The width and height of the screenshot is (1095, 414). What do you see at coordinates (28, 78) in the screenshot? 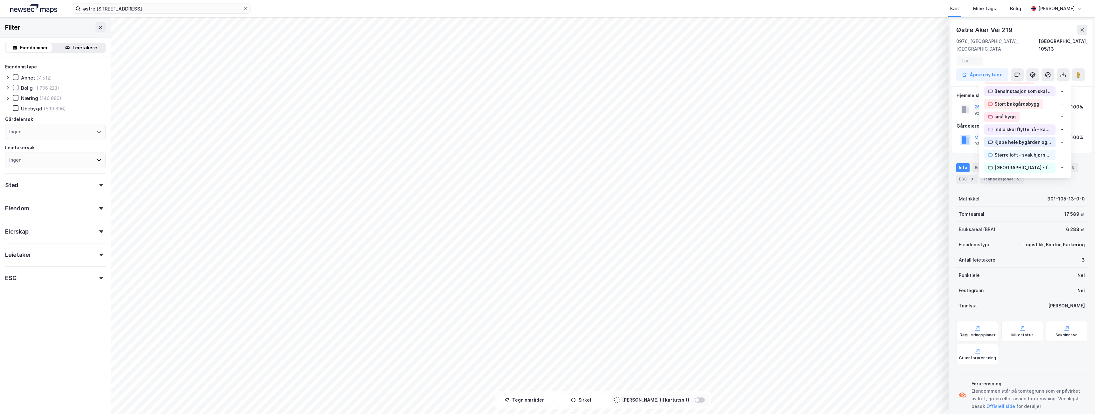
I see `div: Annet` at bounding box center [28, 78].